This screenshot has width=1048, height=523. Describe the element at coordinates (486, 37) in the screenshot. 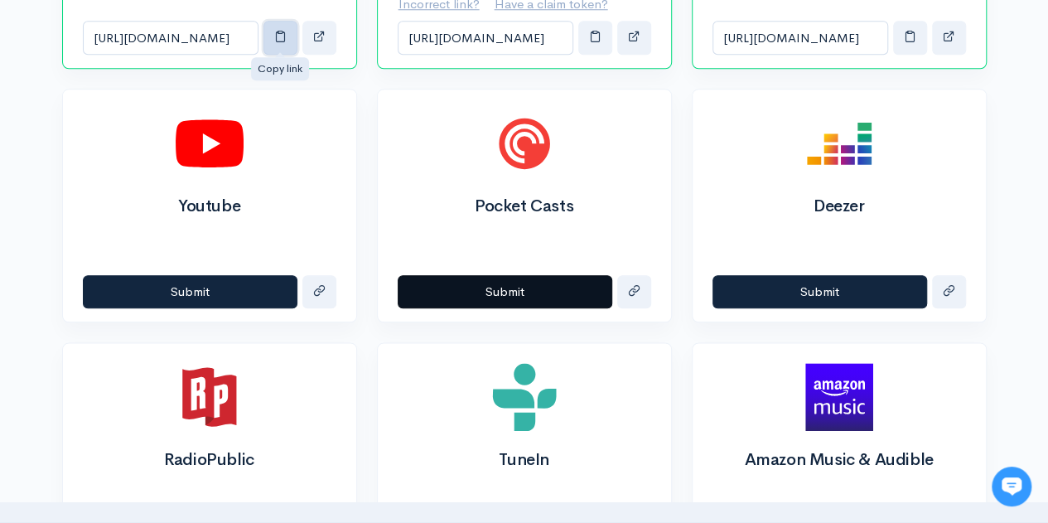

I see `input: Apple Podcasts link` at that location.